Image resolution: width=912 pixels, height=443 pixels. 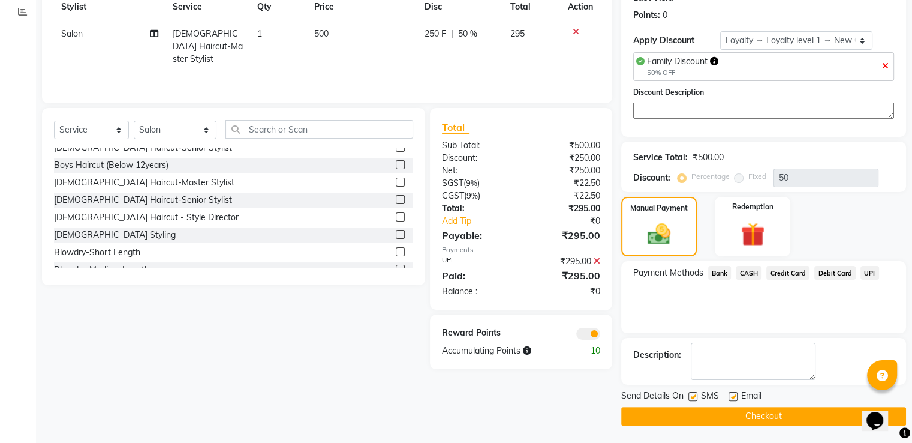 What do you see at coordinates (456, 127) in the screenshot?
I see `span: Total` at bounding box center [456, 127].